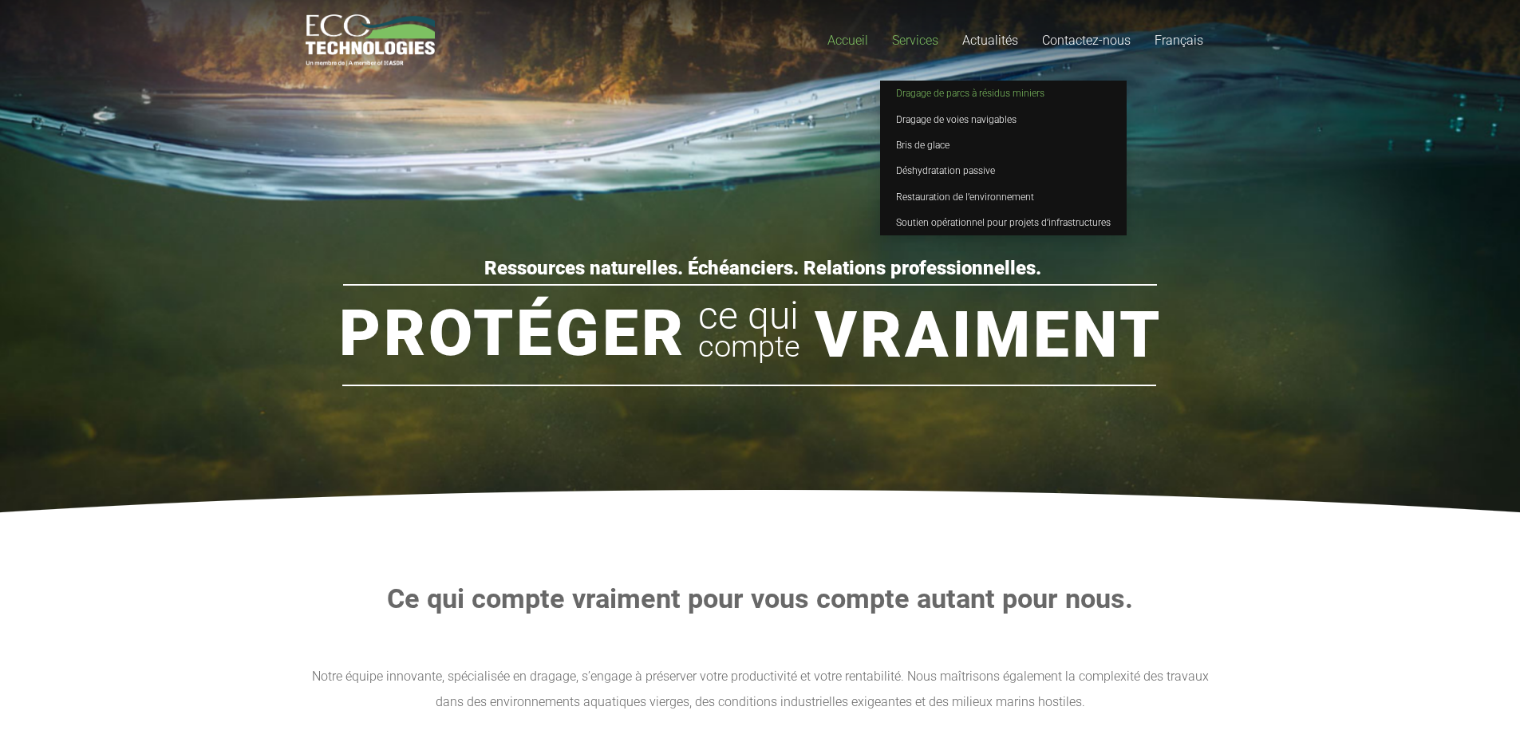 Image resolution: width=1520 pixels, height=754 pixels. What do you see at coordinates (1178, 40) in the screenshot?
I see `span: Français` at bounding box center [1178, 40].